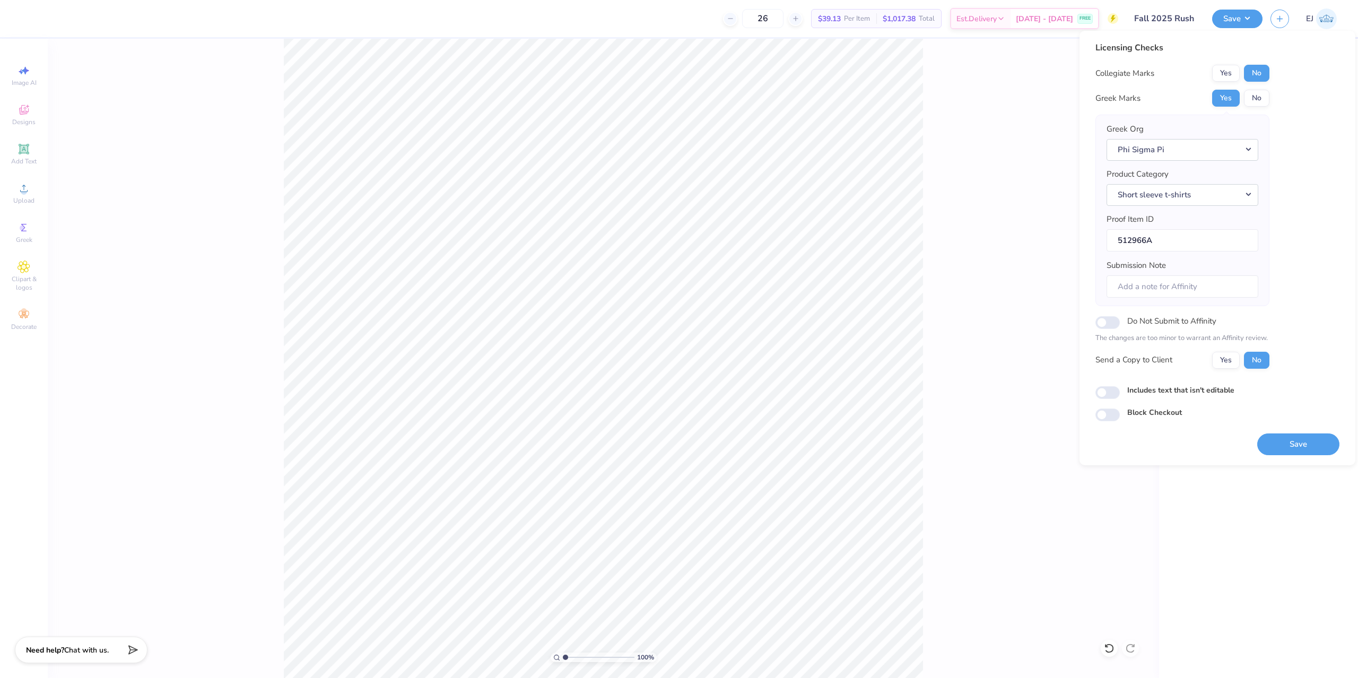 This screenshot has width=1358, height=678. I want to click on span: Add Text, so click(24, 161).